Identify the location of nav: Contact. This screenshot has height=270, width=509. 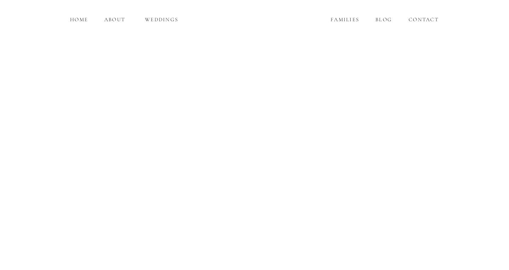
(423, 19).